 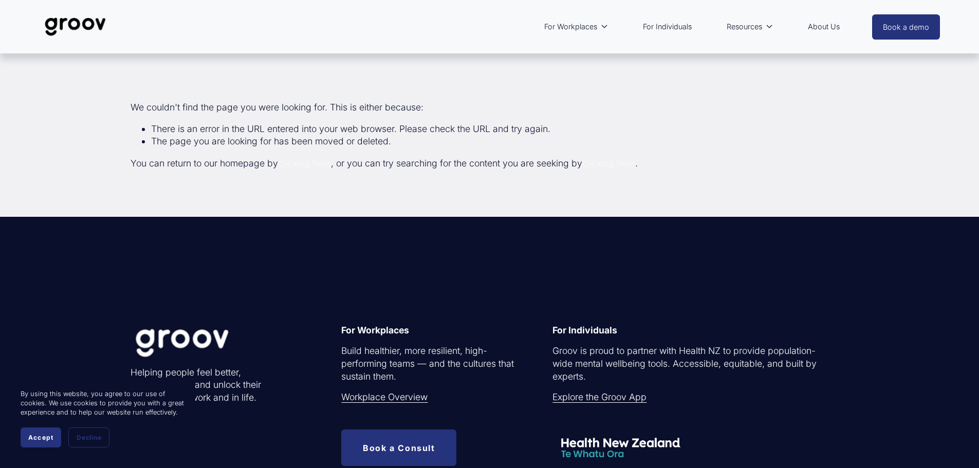 I want to click on p: We couldn't find the page you were looking for. This is either because:, so click(x=490, y=87).